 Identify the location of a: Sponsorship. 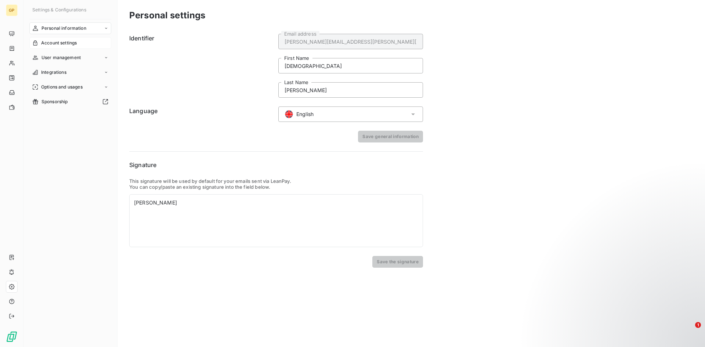
(70, 102).